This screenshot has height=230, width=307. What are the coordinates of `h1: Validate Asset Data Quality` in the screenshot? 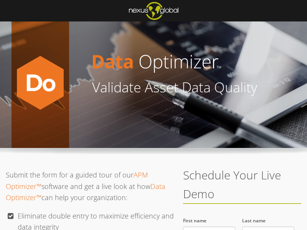 It's located at (166, 87).